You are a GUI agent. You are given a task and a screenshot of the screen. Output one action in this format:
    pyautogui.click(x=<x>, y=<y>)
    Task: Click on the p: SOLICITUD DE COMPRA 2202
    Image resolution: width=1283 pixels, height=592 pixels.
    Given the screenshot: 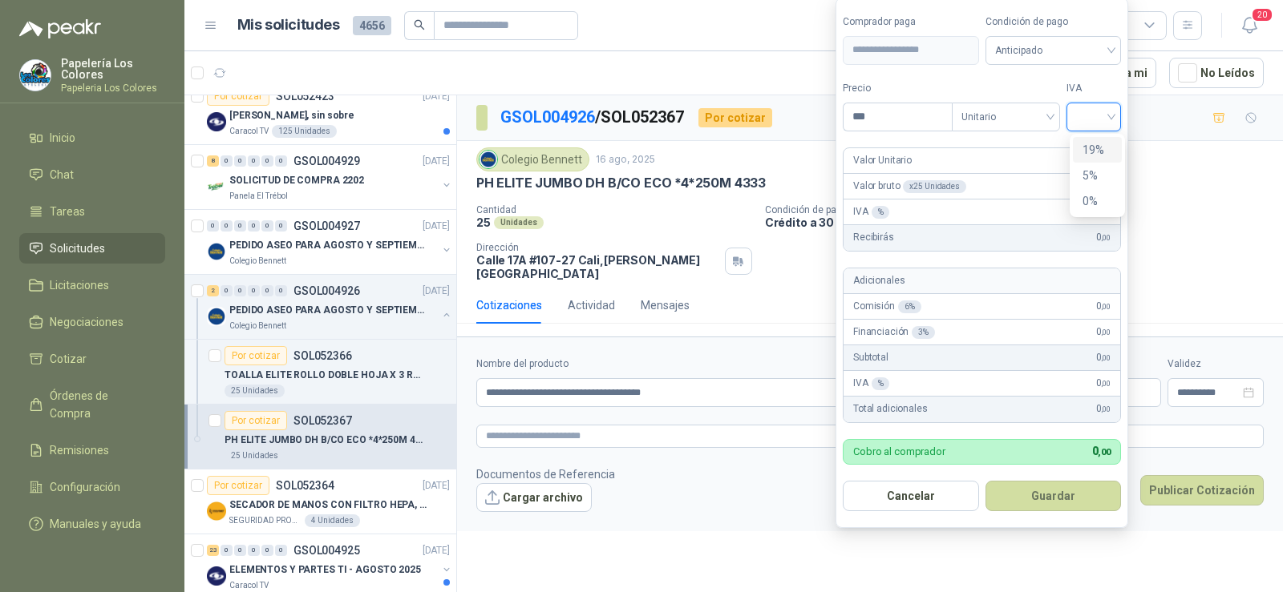 What is the action you would take?
    pyautogui.click(x=297, y=180)
    